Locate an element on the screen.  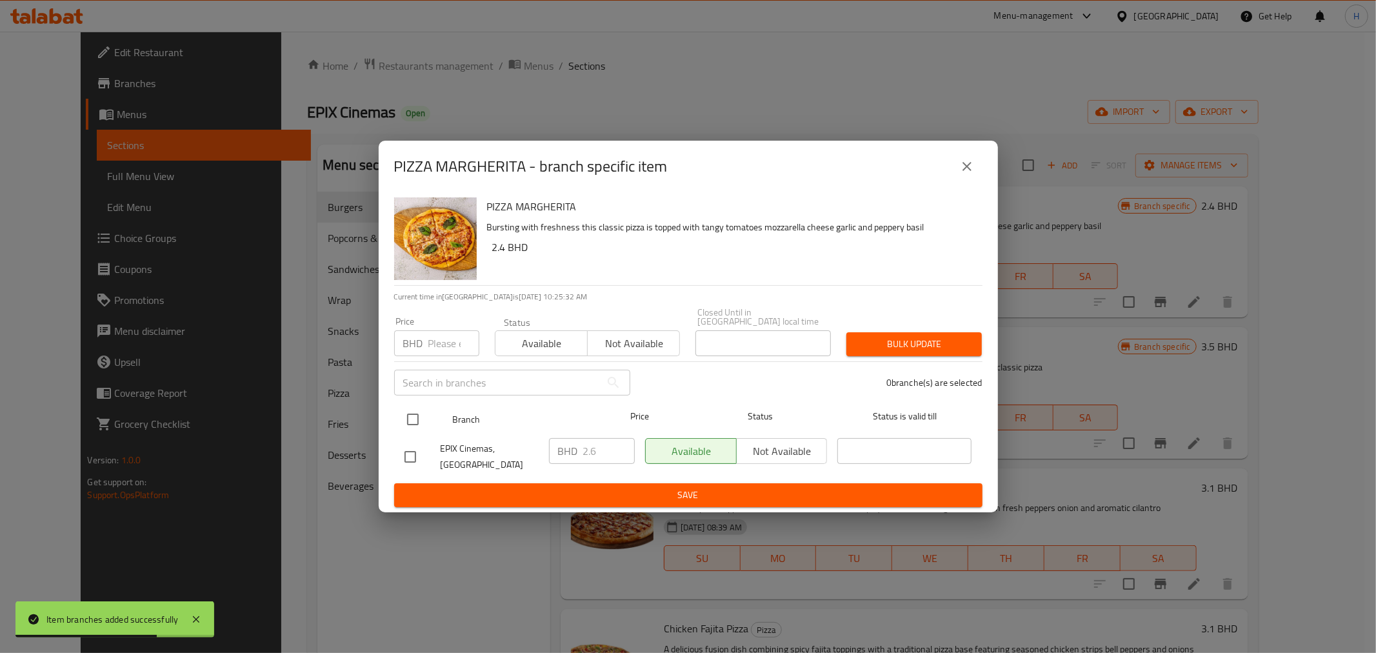
h6: PIZZA MARGHERITA is located at coordinates (730, 206).